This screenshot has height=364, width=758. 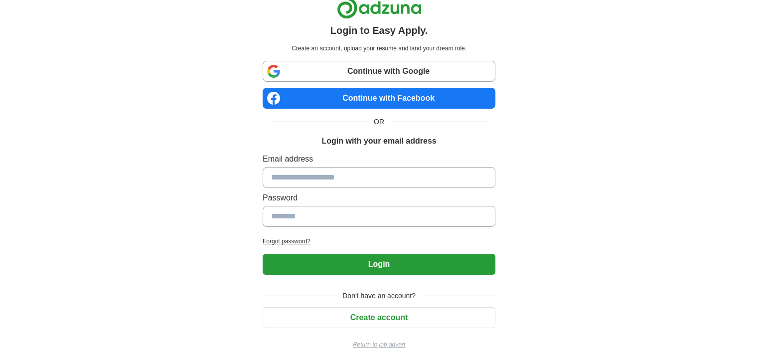 What do you see at coordinates (379, 264) in the screenshot?
I see `button: Login` at bounding box center [379, 264].